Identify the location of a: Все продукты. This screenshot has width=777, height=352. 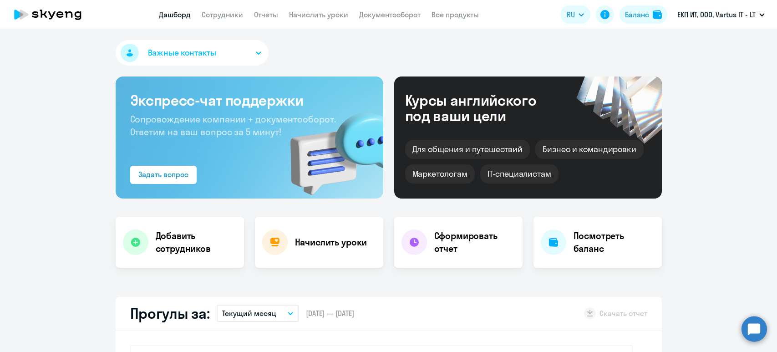
(455, 15).